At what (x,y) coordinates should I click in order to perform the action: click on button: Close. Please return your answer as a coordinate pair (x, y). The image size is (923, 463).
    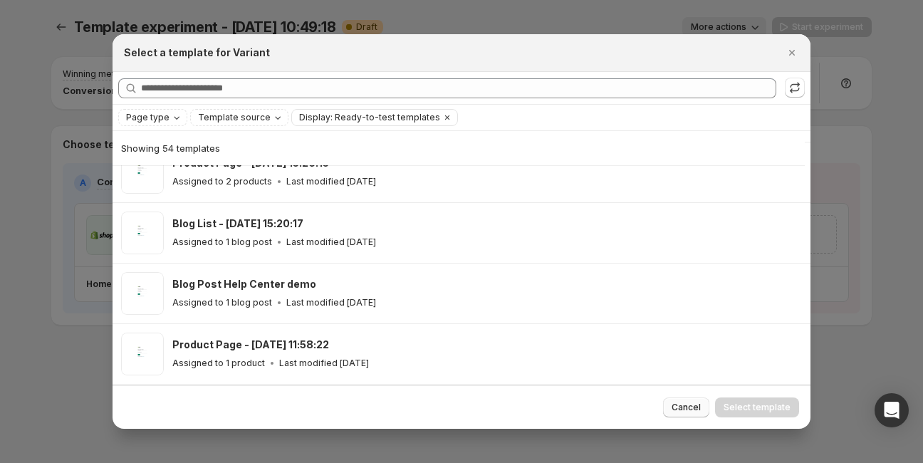
    Looking at the image, I should click on (792, 53).